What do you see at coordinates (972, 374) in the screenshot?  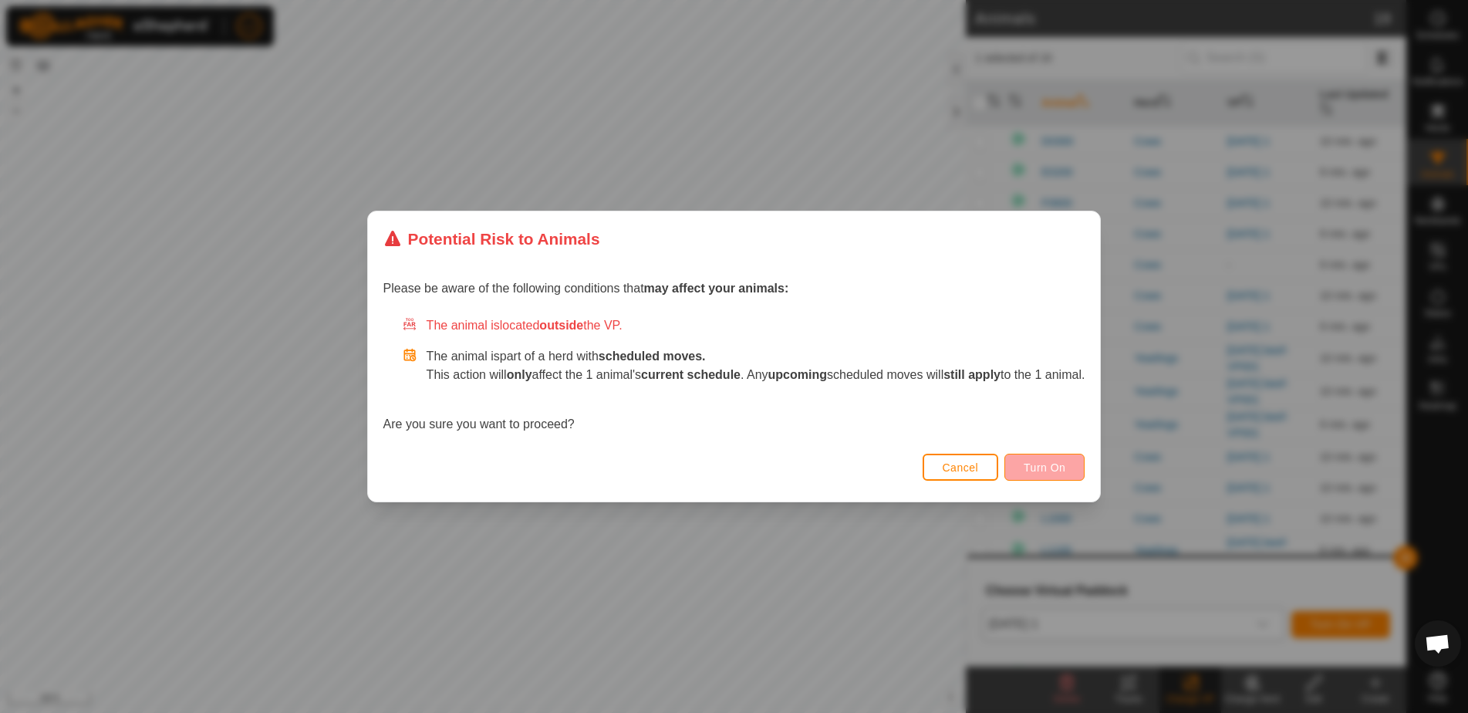 I see `strong: still apply` at bounding box center [972, 374].